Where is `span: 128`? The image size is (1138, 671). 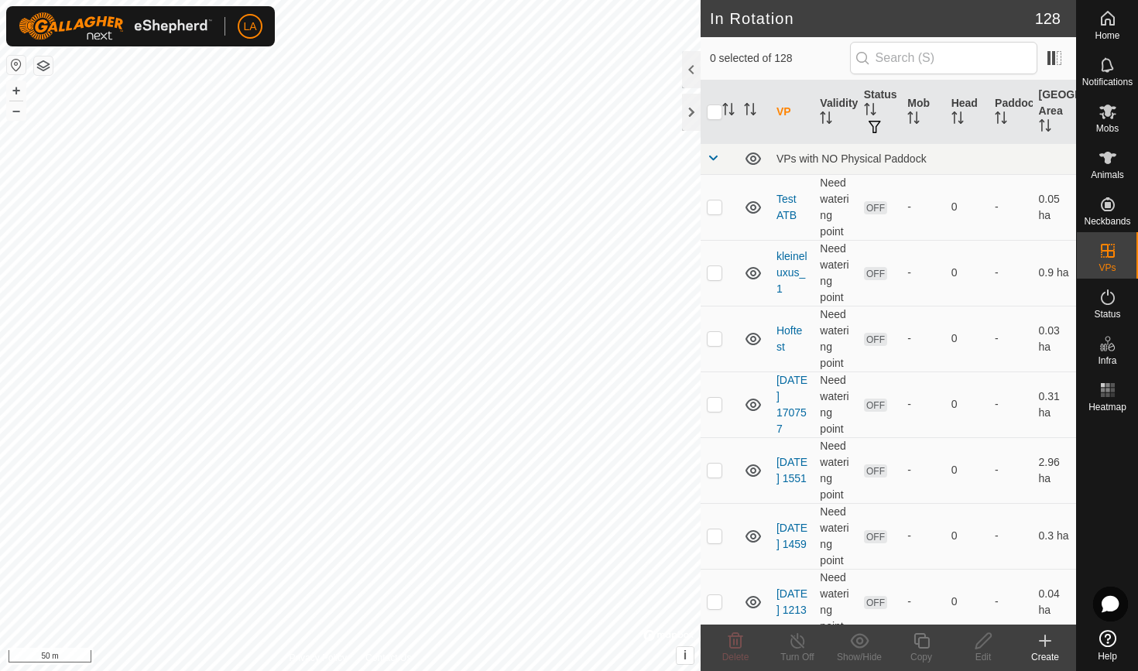 span: 128 is located at coordinates (1047, 19).